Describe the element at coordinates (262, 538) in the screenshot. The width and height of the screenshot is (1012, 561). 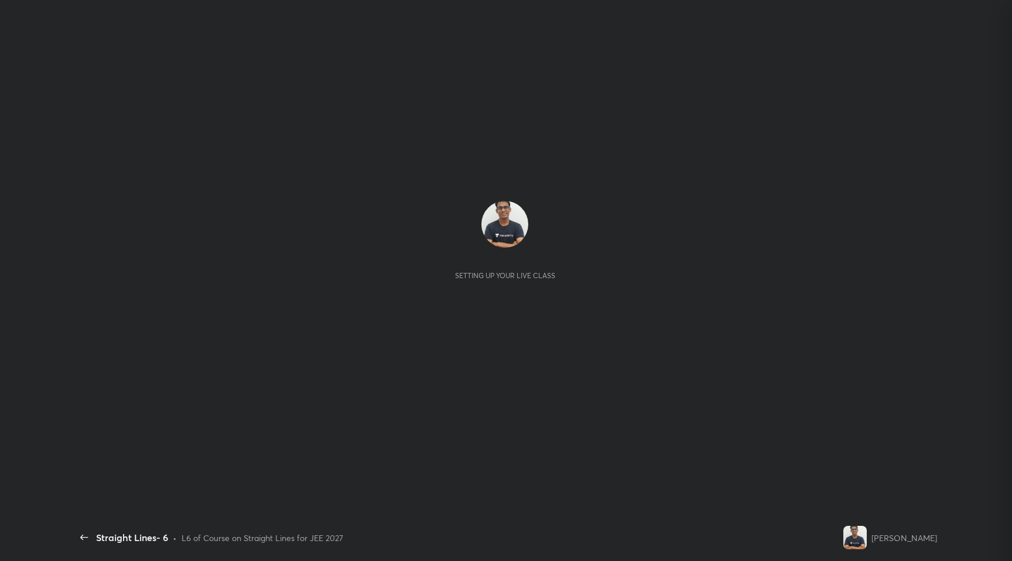
I see `div: L6 of Course on Straight Lines for JEE 2027` at that location.